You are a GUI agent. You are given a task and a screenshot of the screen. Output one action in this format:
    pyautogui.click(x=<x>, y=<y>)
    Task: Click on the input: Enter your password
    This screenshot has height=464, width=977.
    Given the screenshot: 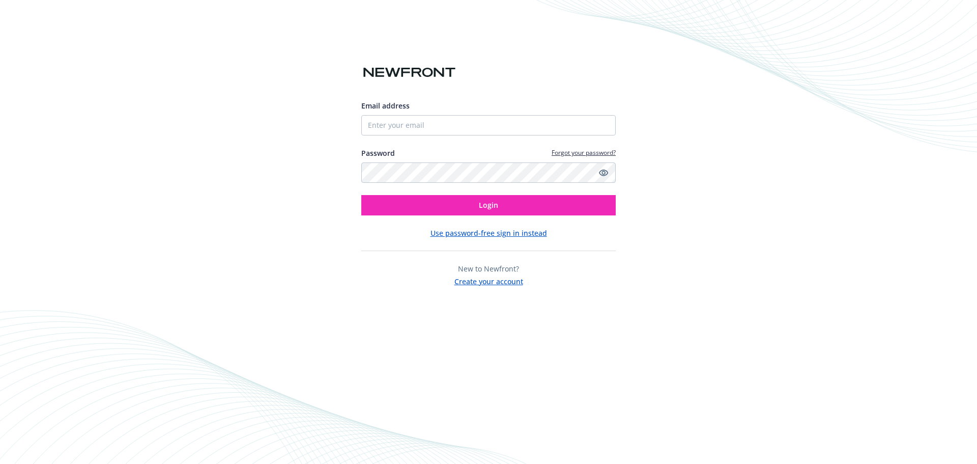 What is the action you would take?
    pyautogui.click(x=488, y=172)
    